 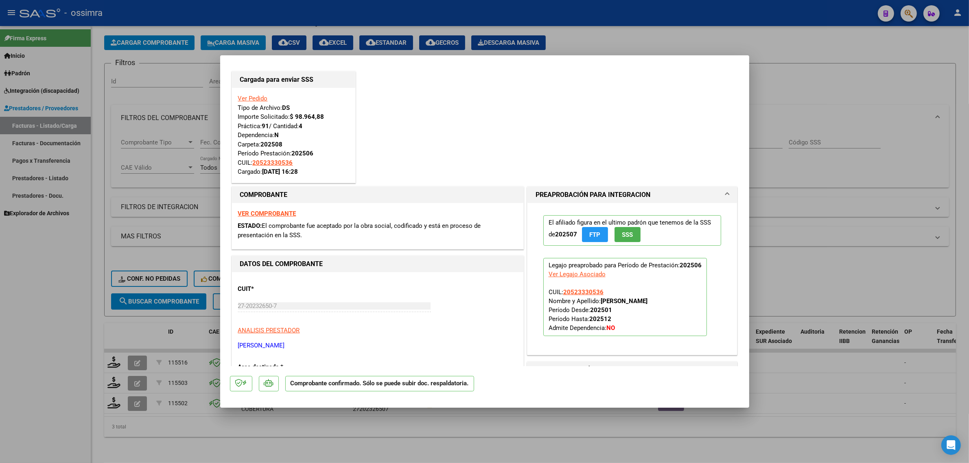 What do you see at coordinates (593, 195) in the screenshot?
I see `h1: PREAPROBACIÓN PARA INTEGRACION` at bounding box center [593, 195].